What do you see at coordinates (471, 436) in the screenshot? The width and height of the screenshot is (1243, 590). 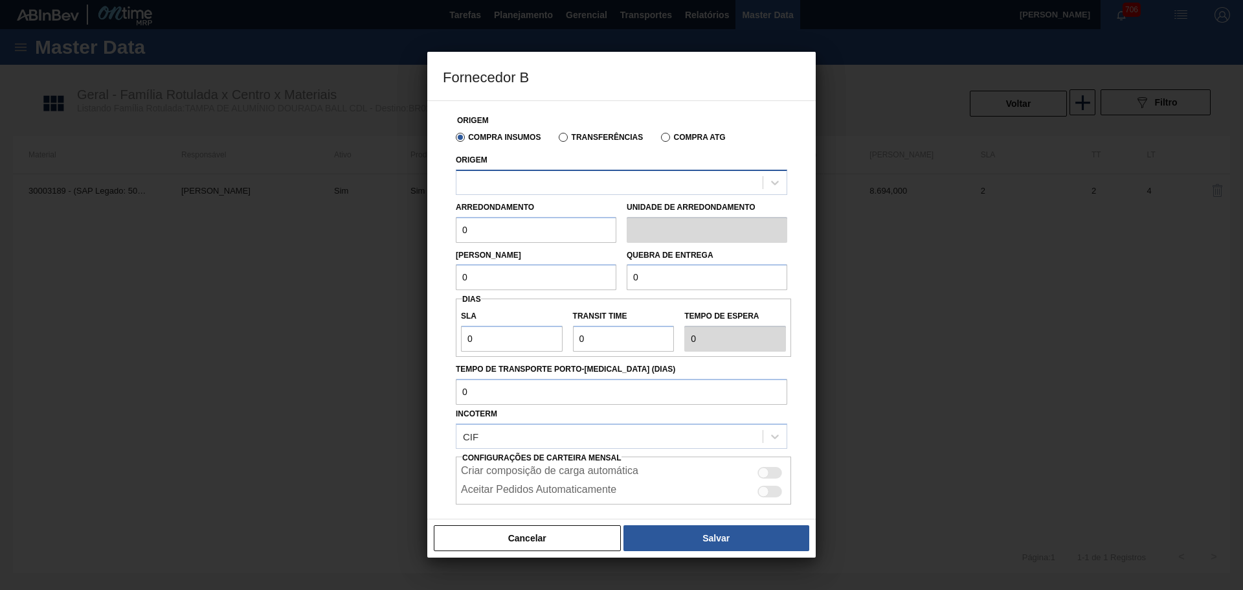 I see `div: CIF` at bounding box center [471, 436].